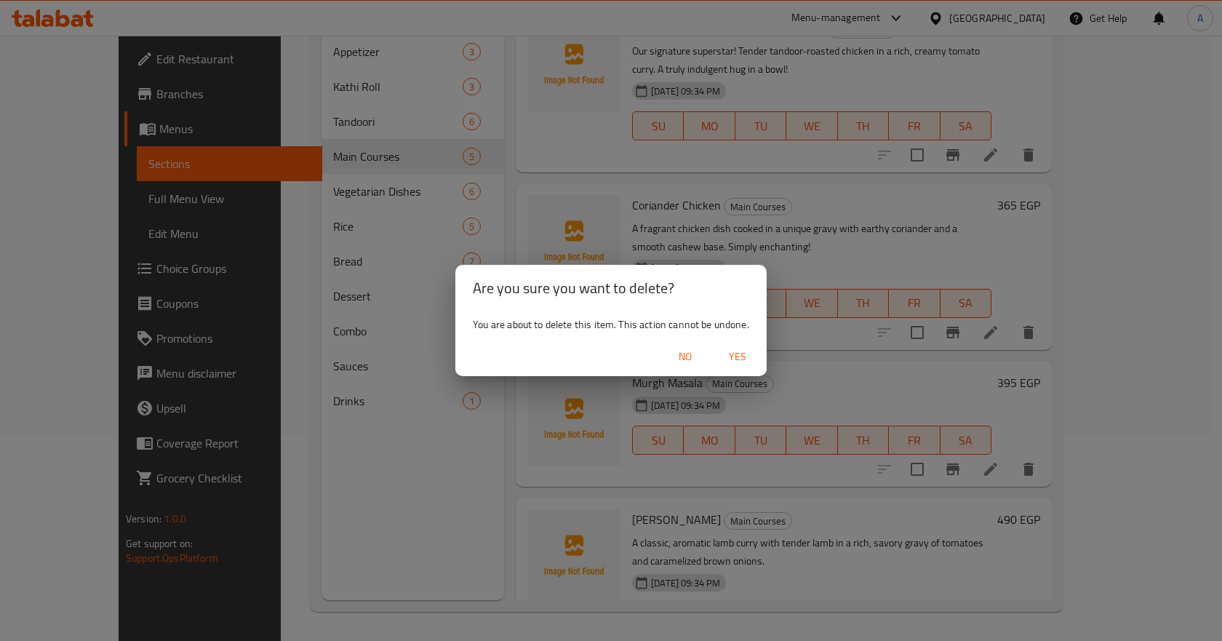  I want to click on span: Yes, so click(738, 356).